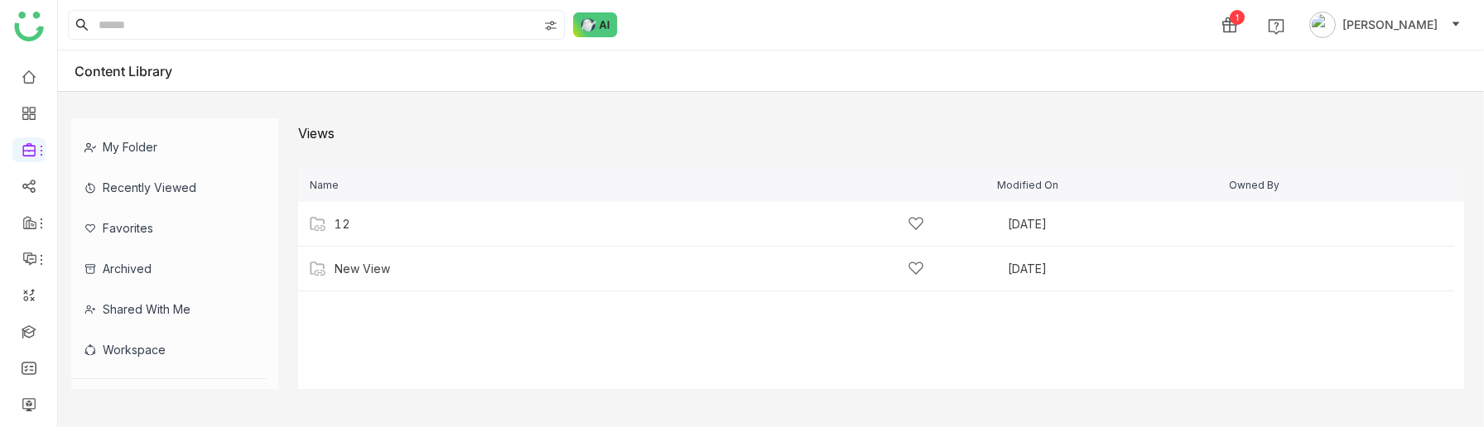 The image size is (1484, 427). What do you see at coordinates (362, 269) in the screenshot?
I see `a: New View` at bounding box center [362, 269].